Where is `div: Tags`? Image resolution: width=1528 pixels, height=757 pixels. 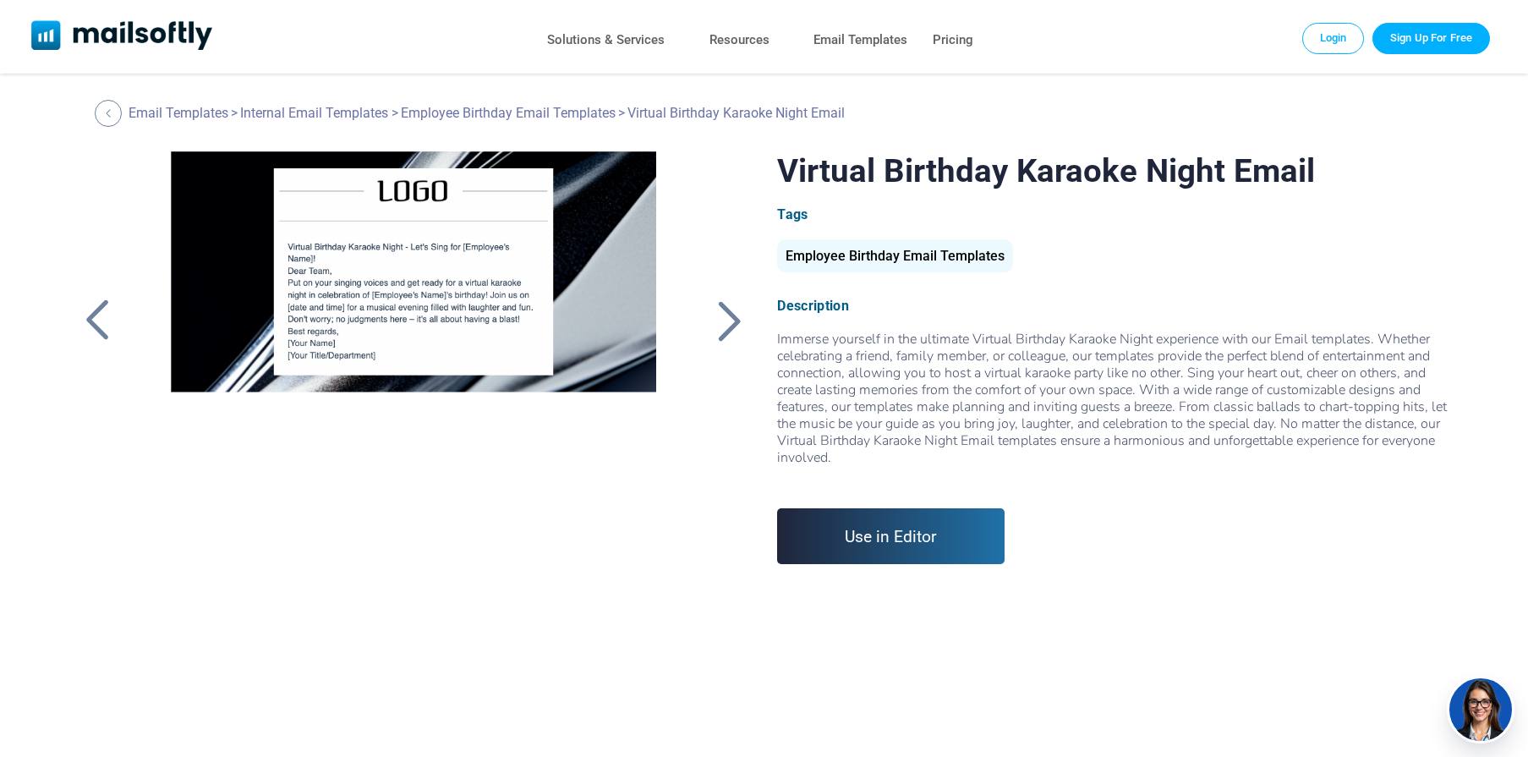
div: Tags is located at coordinates (1113, 214).